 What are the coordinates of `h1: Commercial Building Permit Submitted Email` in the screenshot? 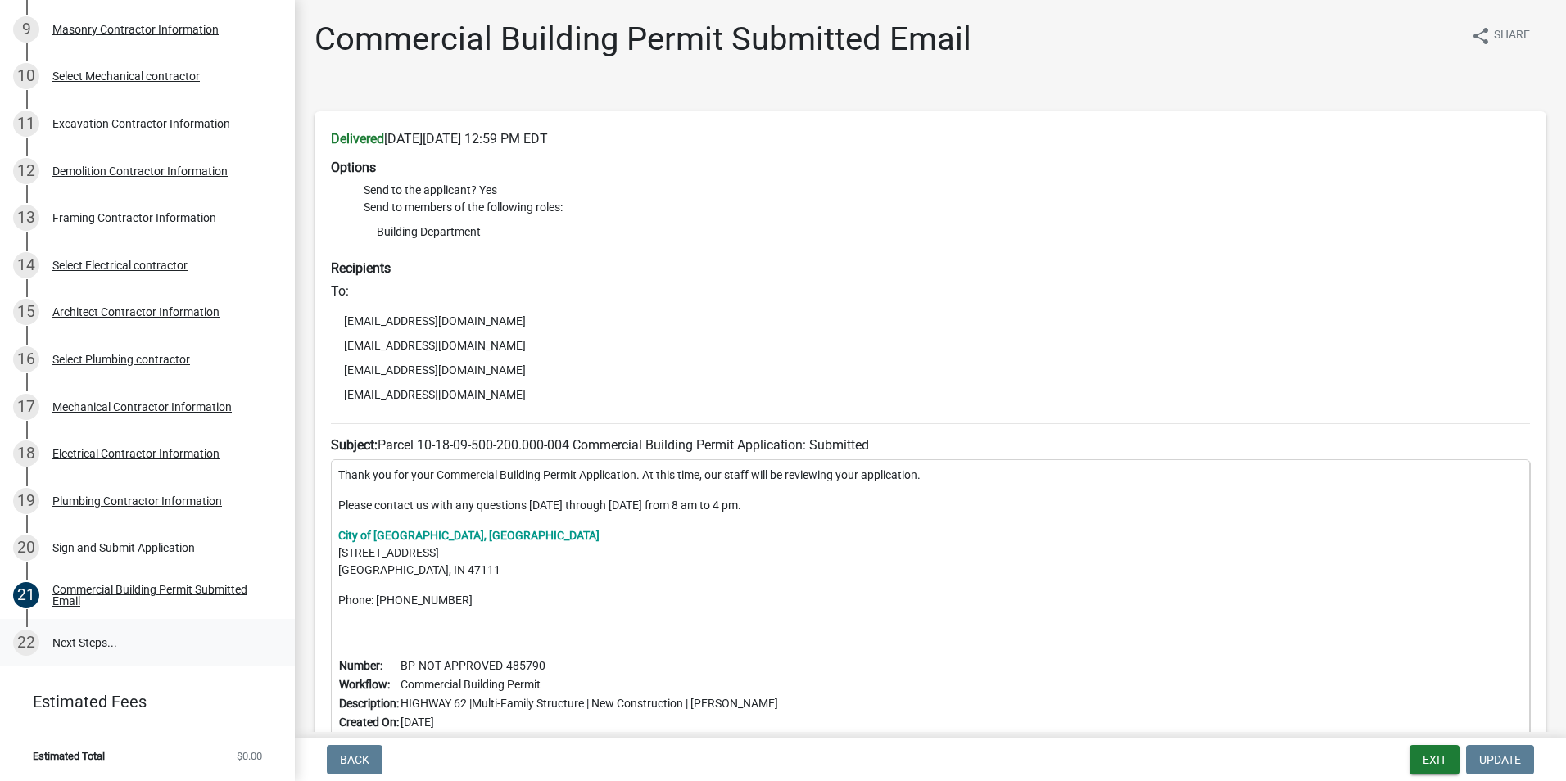 It's located at (643, 39).